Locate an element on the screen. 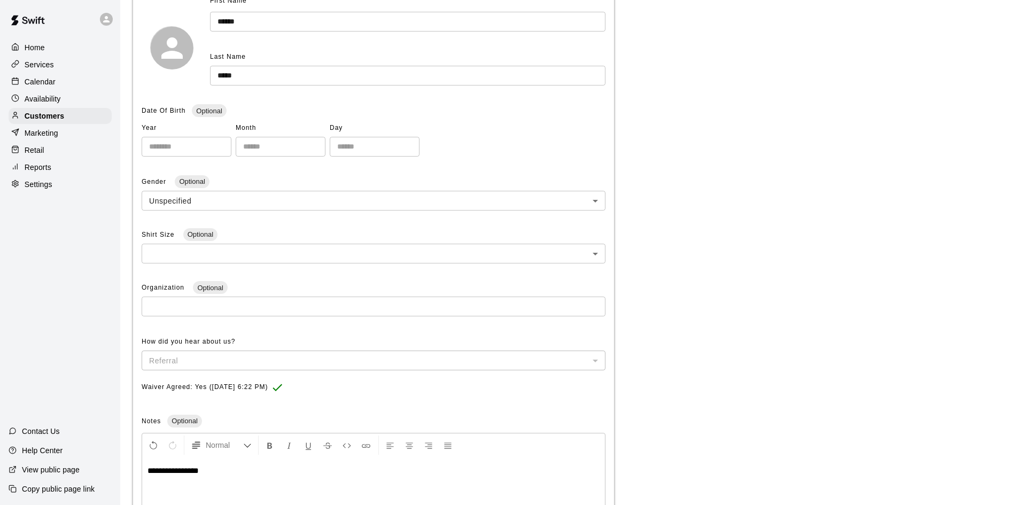 Image resolution: width=1018 pixels, height=505 pixels. button: Right Align is located at coordinates (429, 445).